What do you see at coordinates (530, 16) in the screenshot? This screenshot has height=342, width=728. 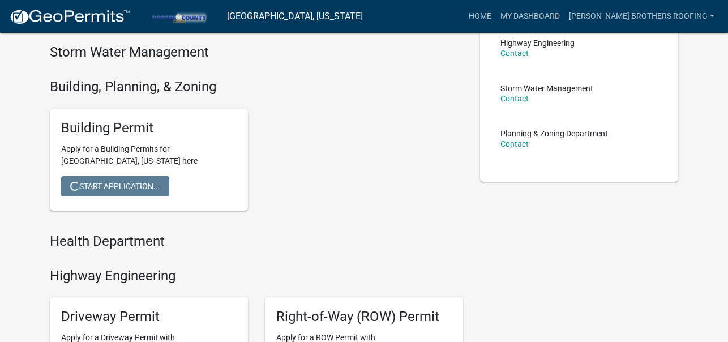 I see `a: My Dashboard` at bounding box center [530, 16].